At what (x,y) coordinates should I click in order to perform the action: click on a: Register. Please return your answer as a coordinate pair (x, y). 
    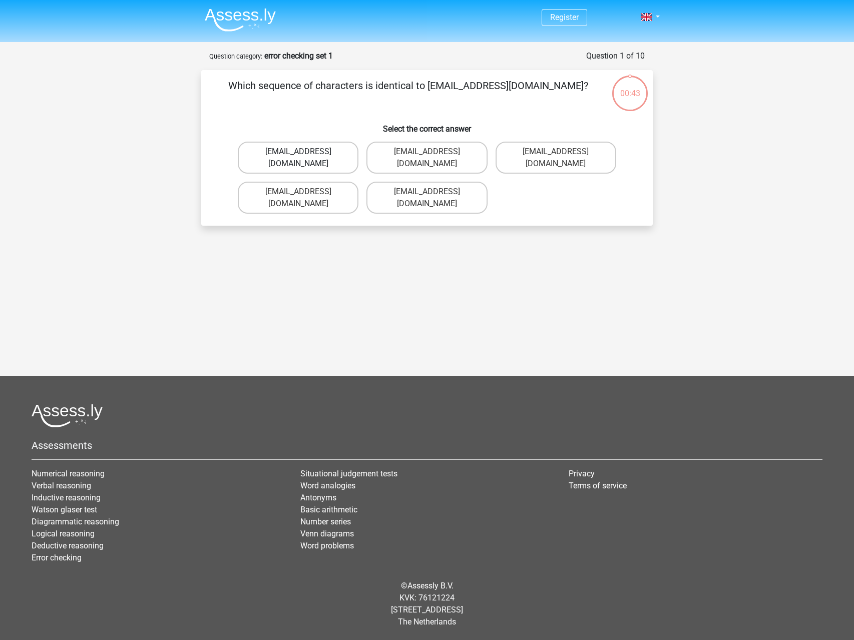
    Looking at the image, I should click on (564, 17).